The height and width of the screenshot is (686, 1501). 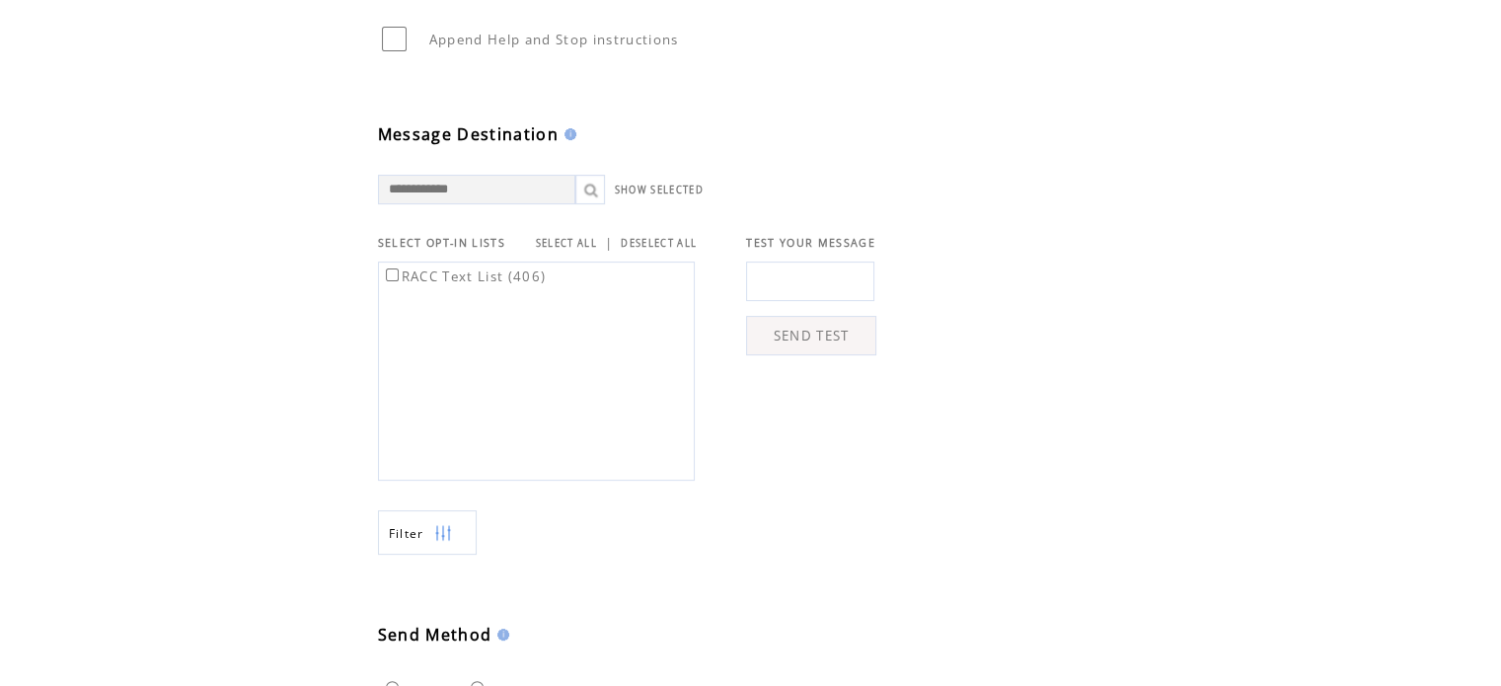 What do you see at coordinates (427, 532) in the screenshot?
I see `a: Filter` at bounding box center [427, 532].